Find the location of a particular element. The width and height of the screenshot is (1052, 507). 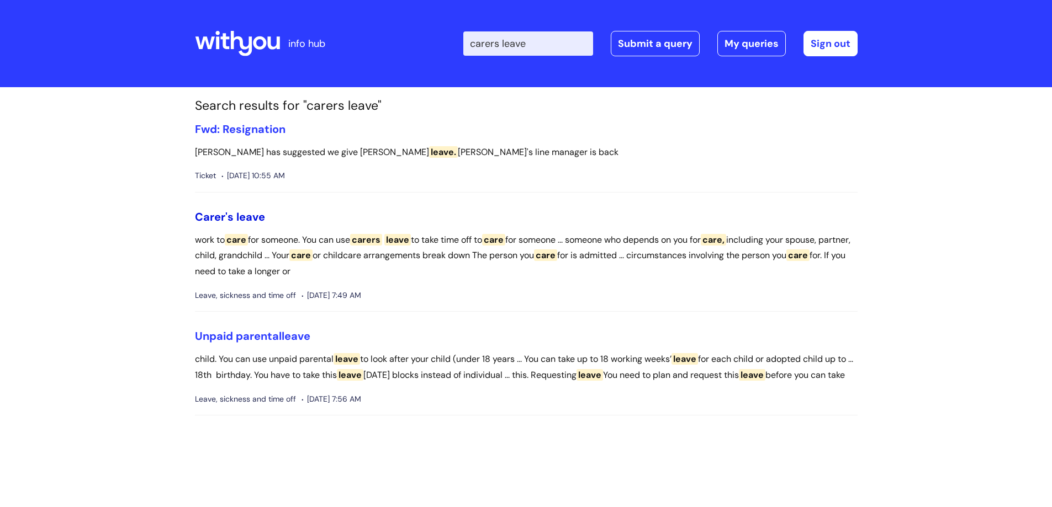

h1: Search results for "carers leave" is located at coordinates (526, 106).